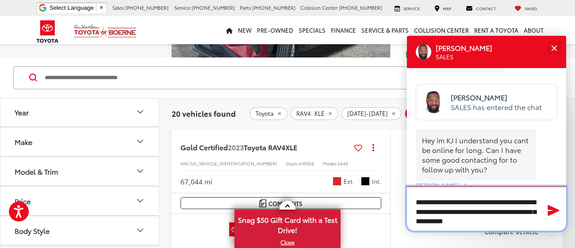  Describe the element at coordinates (254, 230) in the screenshot. I see `img: Toyota Certified Used Vehicles` at that location.